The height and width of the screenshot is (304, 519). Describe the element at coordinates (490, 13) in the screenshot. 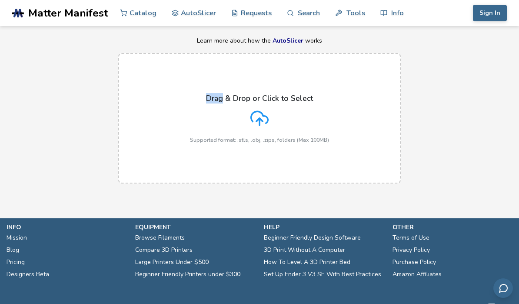

I see `button: Sign In` at that location.